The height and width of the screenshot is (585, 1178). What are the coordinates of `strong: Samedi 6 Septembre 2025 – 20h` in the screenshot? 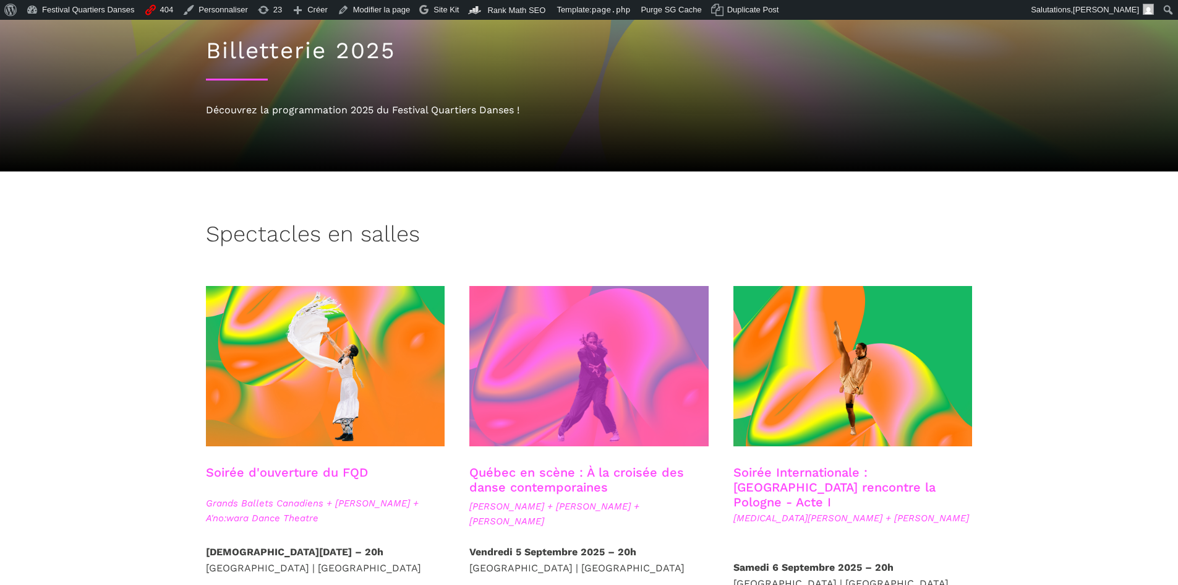 It's located at (813, 567).